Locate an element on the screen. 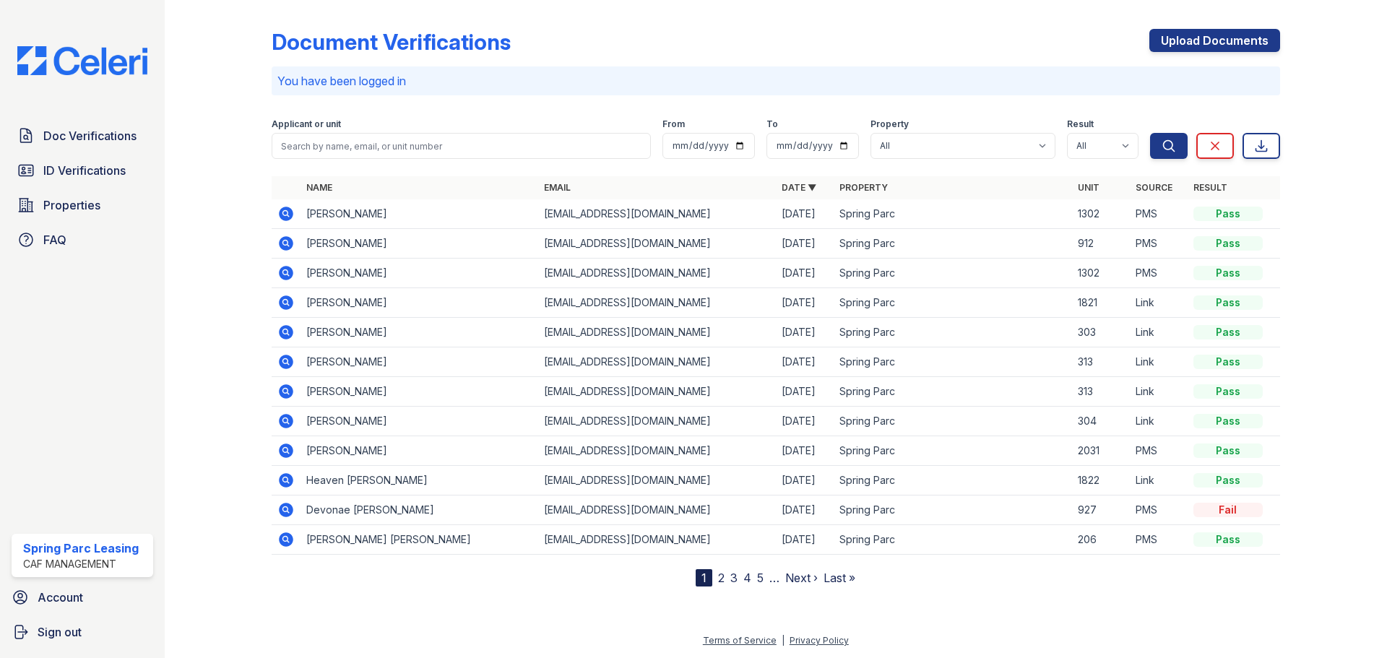 Image resolution: width=1387 pixels, height=658 pixels. div: Spring Parc Leasing is located at coordinates (81, 548).